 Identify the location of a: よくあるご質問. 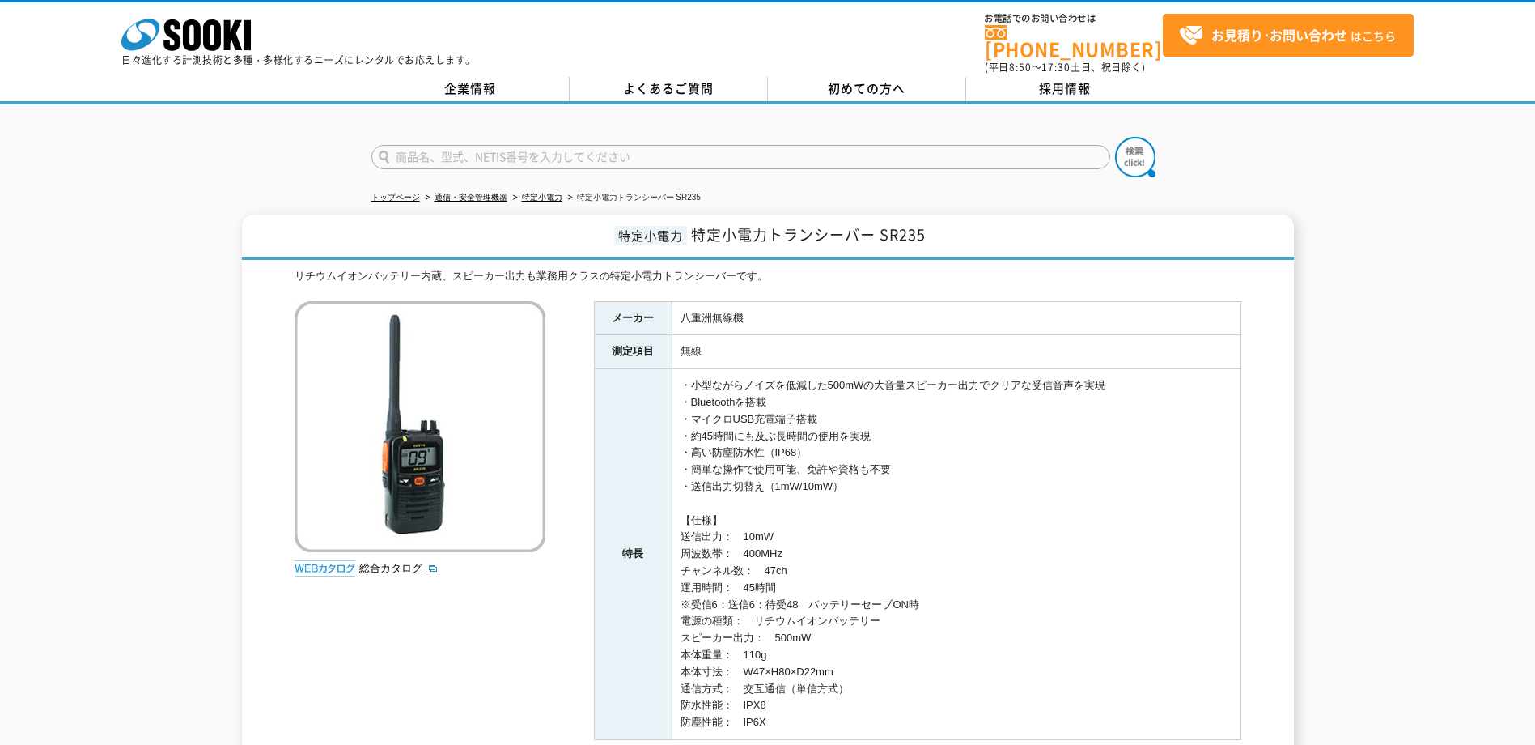
(668, 89).